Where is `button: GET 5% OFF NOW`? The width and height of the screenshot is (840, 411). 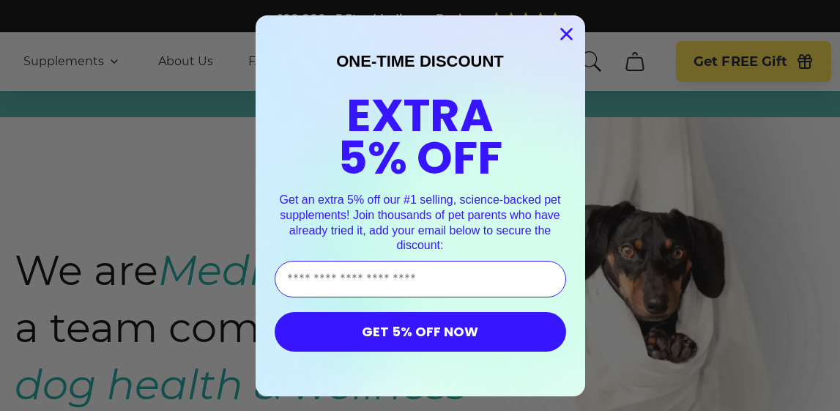
button: GET 5% OFF NOW is located at coordinates (420, 332).